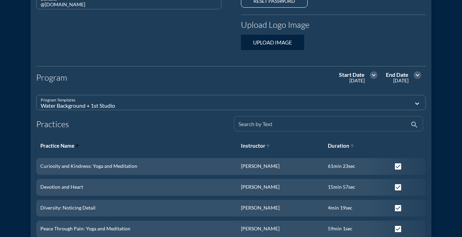 The width and height of the screenshot is (462, 237). Describe the element at coordinates (136, 166) in the screenshot. I see `td: Curiosity and Kindness: Yoga and Meditation` at that location.